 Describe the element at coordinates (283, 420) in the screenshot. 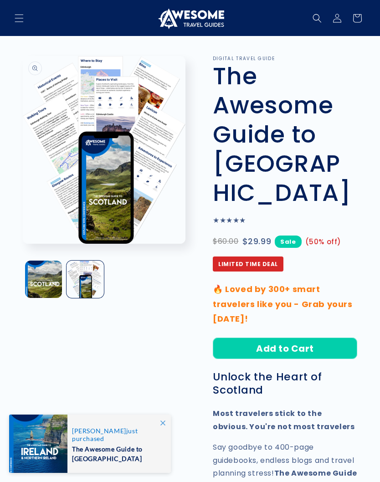

I see `strong: Most travelers stick to the obvious. You're not most travelers` at that location.